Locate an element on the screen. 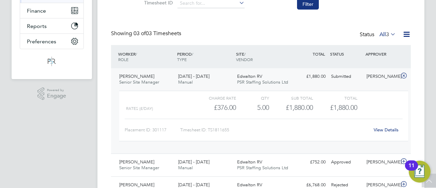 The image size is (436, 188). span: Engage is located at coordinates (57, 96).